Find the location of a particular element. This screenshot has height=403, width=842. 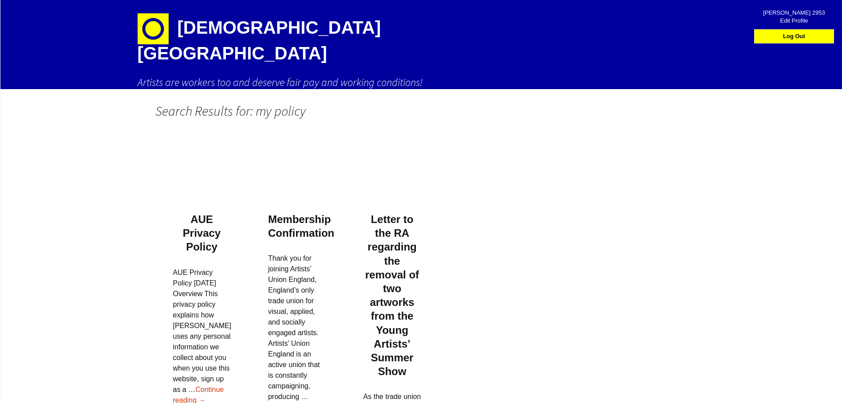

a: Log Out is located at coordinates (794, 36).